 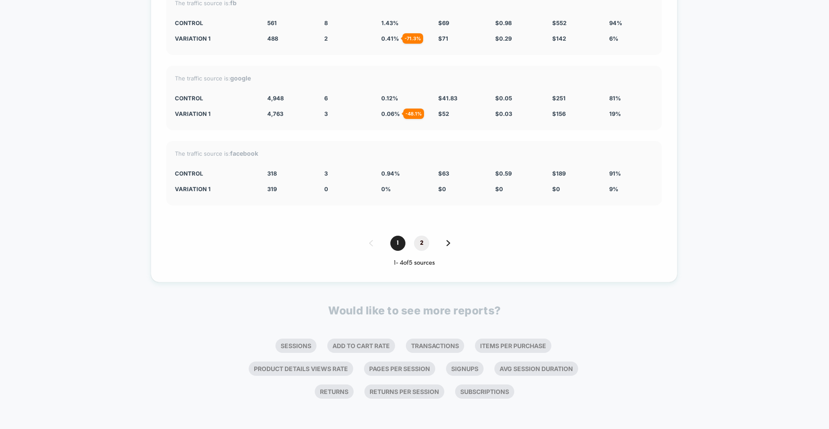 I want to click on span: $ 552, so click(x=559, y=23).